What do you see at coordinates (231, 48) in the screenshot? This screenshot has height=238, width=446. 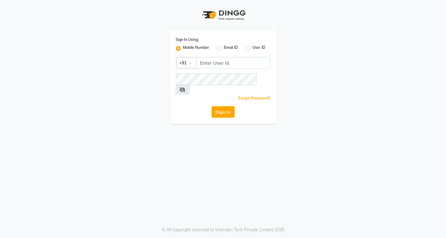 I see `label: Email ID` at bounding box center [231, 48].